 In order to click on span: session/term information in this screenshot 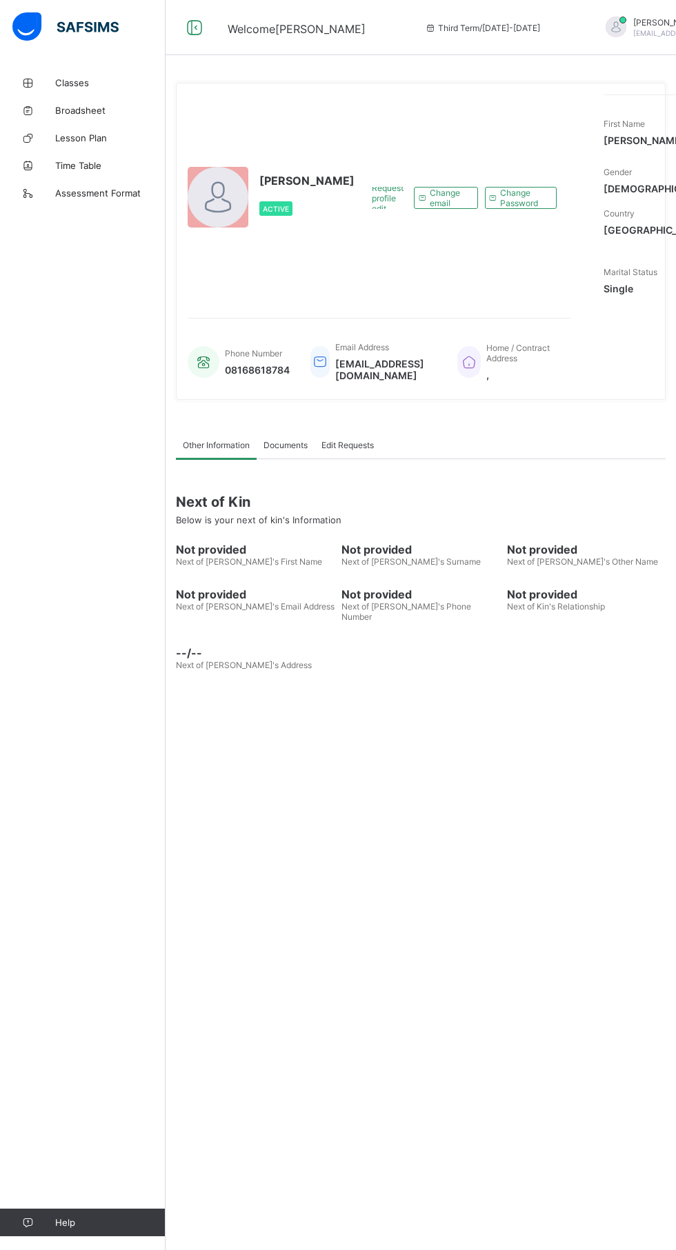, I will do `click(482, 28)`.